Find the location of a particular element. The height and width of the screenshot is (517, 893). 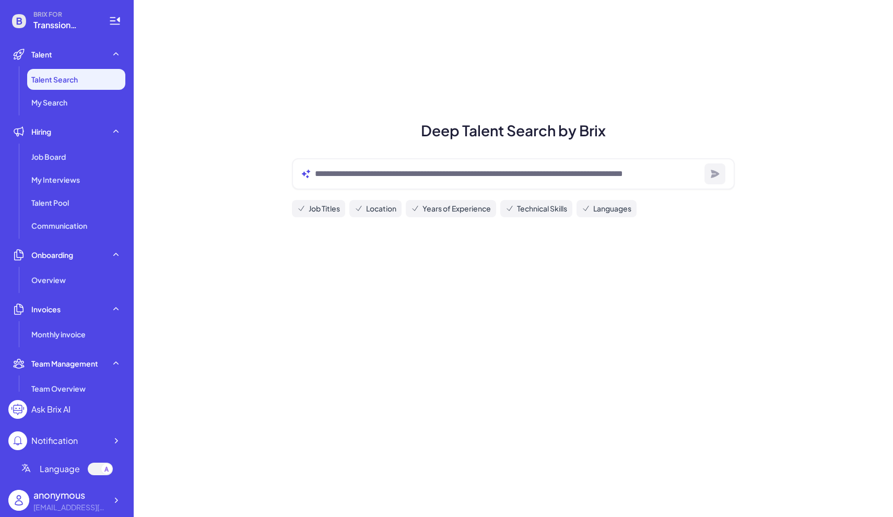

span: Talent is located at coordinates (42, 54).